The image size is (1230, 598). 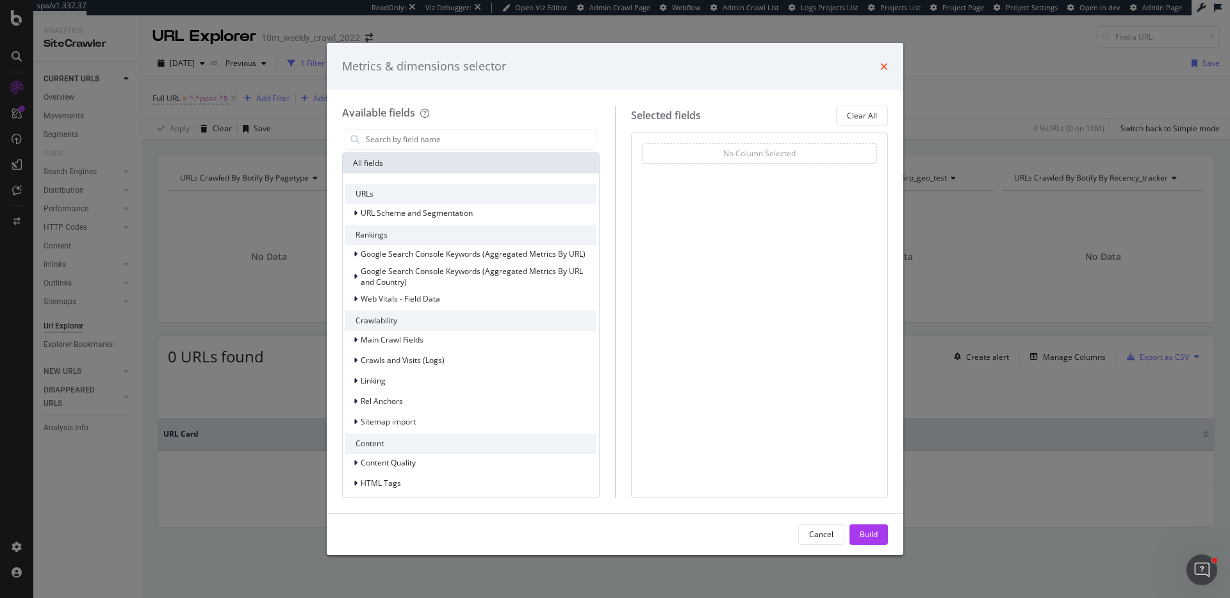 What do you see at coordinates (388, 422) in the screenshot?
I see `span: Sitemap import` at bounding box center [388, 422].